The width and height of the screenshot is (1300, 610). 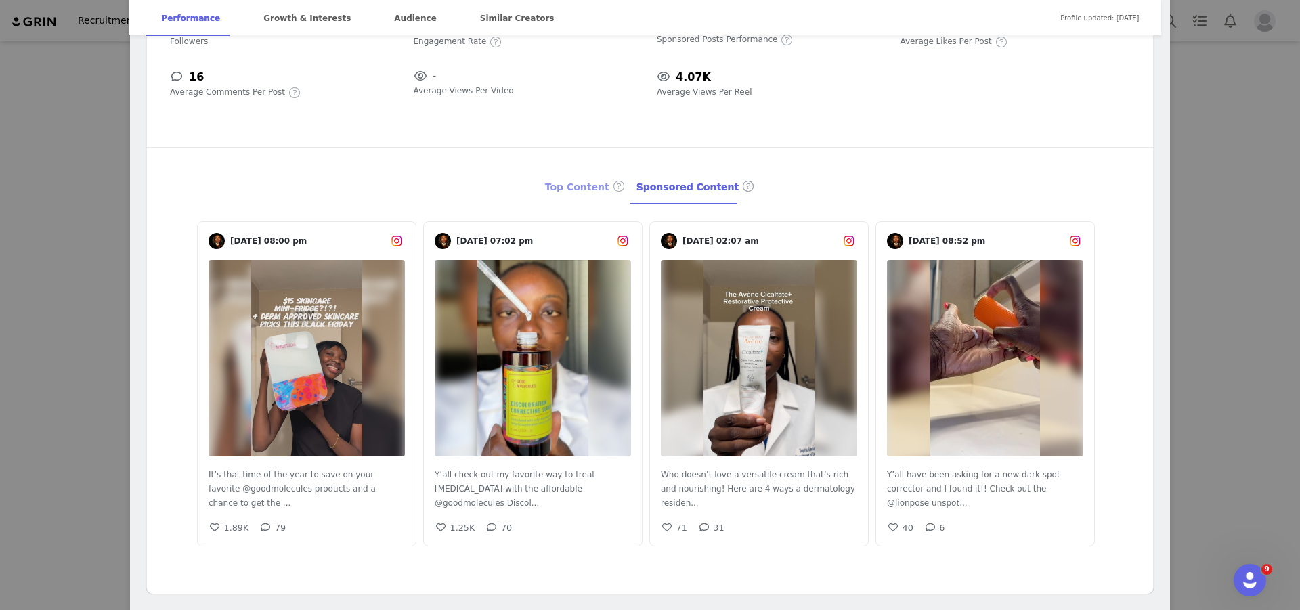 I want to click on span: Y’all have been asking for a new dark spot corrector and I found it!! Check out the @lionpose uns..., so click(x=973, y=489).